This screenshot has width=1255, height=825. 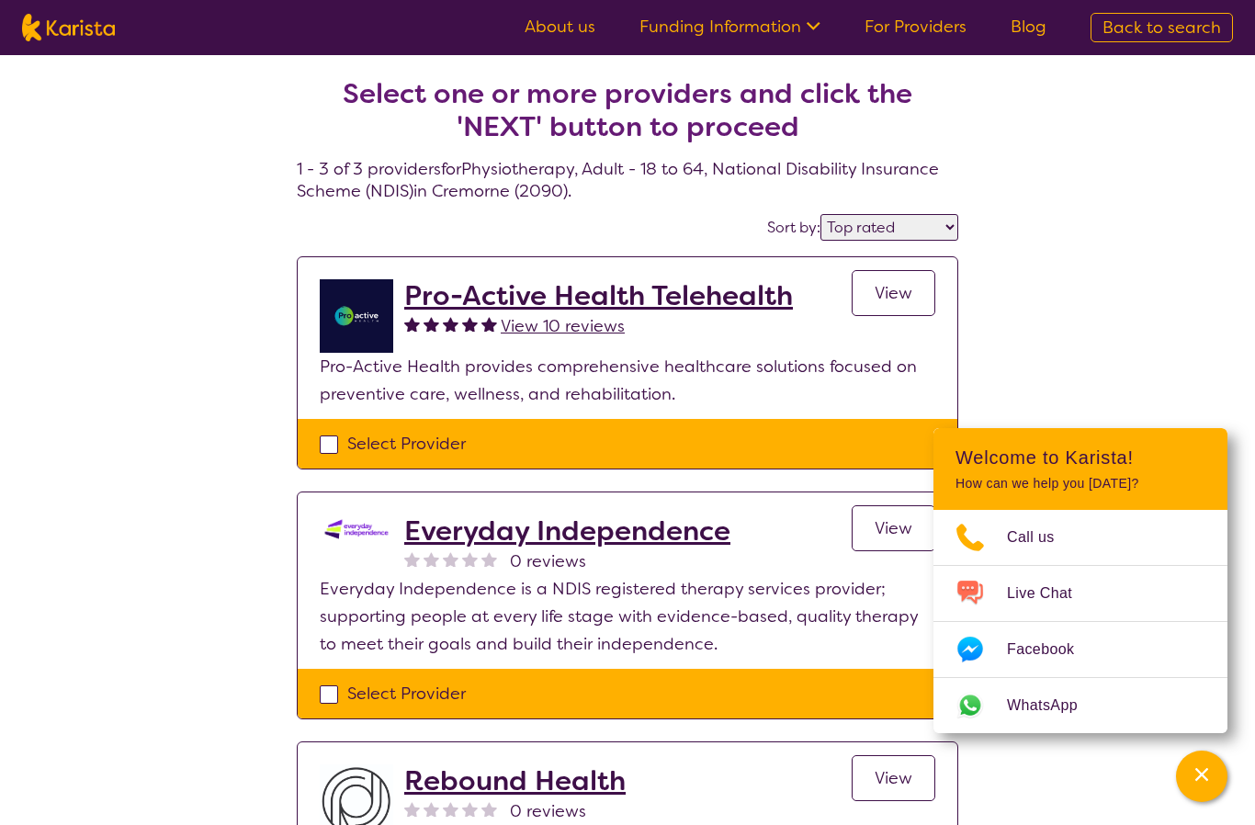 What do you see at coordinates (562, 326) in the screenshot?
I see `span: View 10 reviews` at bounding box center [562, 326].